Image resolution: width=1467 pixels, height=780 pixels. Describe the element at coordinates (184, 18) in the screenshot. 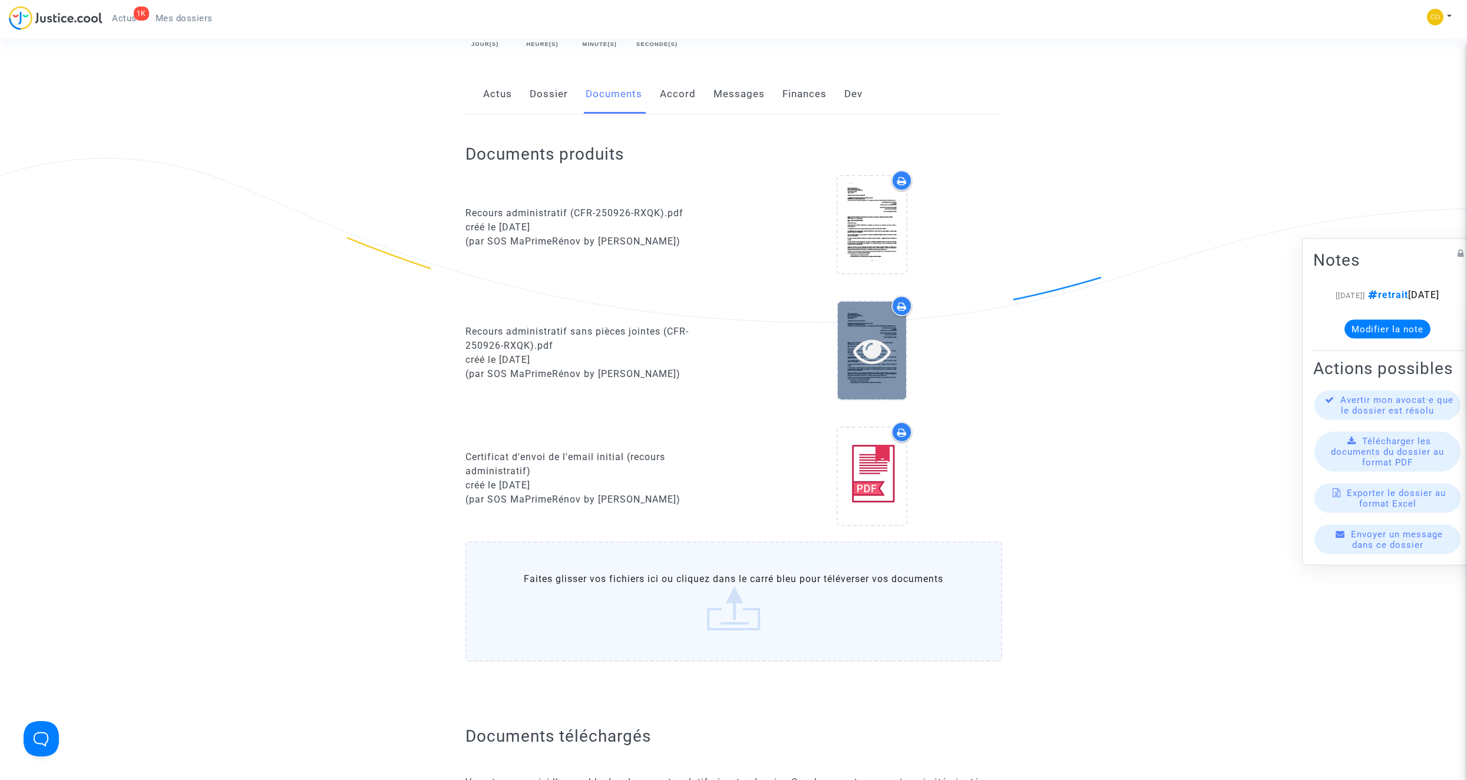

I see `a: Mes dossiers` at that location.